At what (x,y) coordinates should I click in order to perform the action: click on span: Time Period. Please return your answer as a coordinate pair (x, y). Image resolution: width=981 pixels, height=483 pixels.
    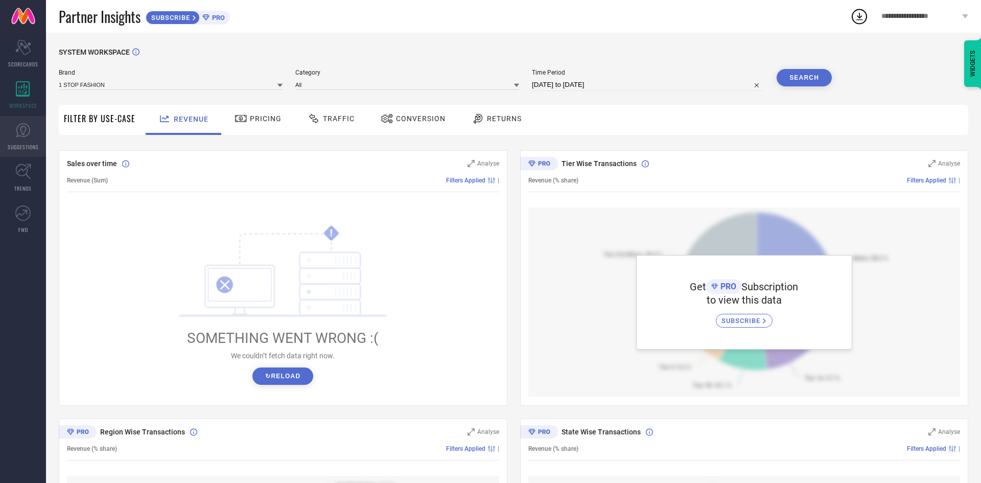
    Looking at the image, I should click on (648, 73).